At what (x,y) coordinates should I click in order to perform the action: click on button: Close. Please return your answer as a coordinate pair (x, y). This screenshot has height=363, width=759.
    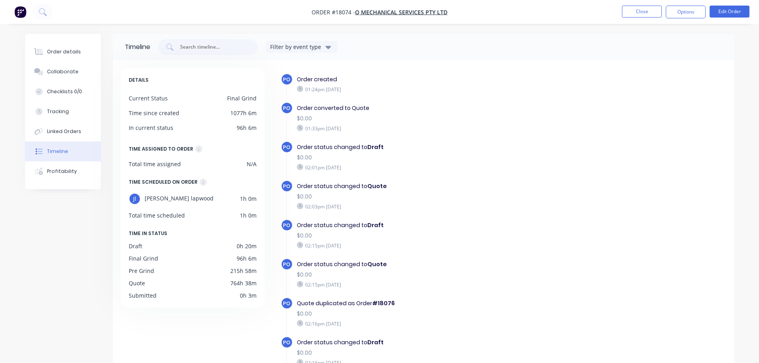
    Looking at the image, I should click on (642, 12).